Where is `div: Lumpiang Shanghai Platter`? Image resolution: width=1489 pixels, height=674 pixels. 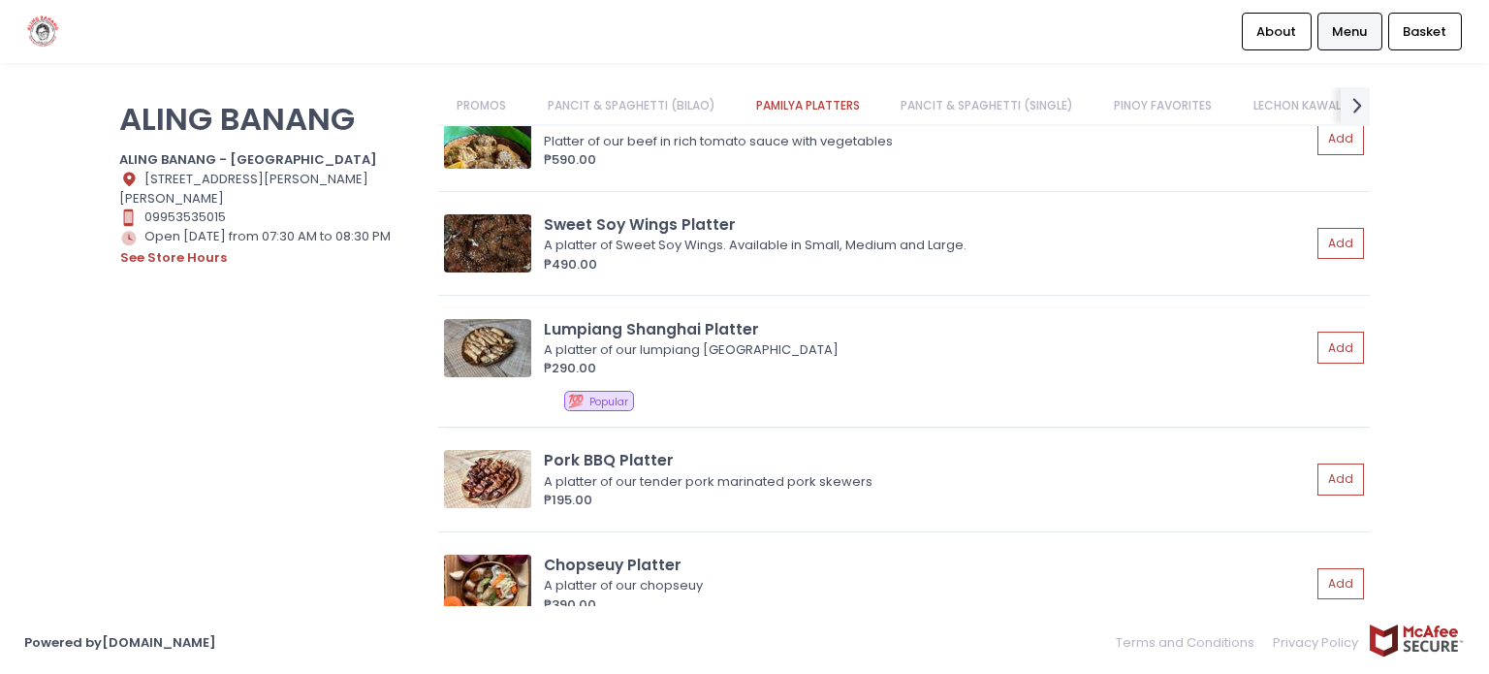 div: Lumpiang Shanghai Platter is located at coordinates (927, 329).